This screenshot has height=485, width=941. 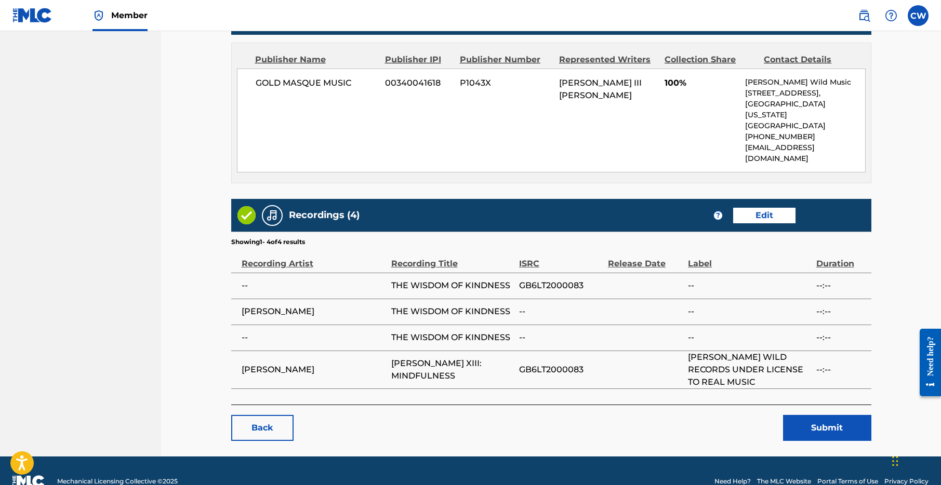 I want to click on span: 00340041618, so click(x=418, y=83).